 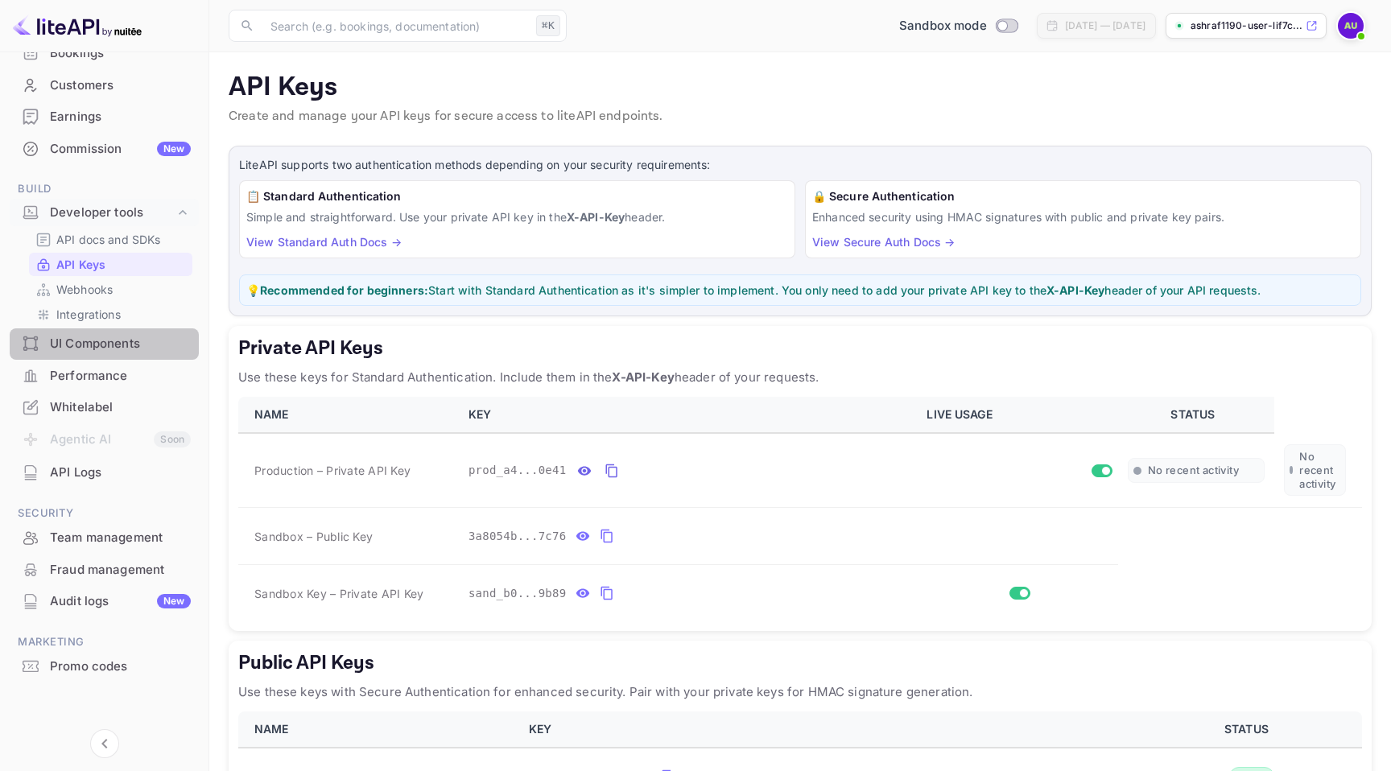 What do you see at coordinates (110, 239) in the screenshot?
I see `div: API docs and SDKs` at bounding box center [110, 239].